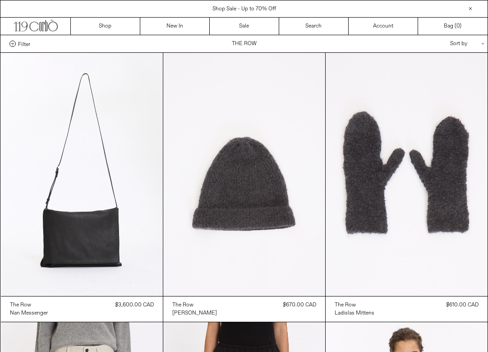 The image size is (488, 352). What do you see at coordinates (24, 44) in the screenshot?
I see `span: Filter` at bounding box center [24, 44].